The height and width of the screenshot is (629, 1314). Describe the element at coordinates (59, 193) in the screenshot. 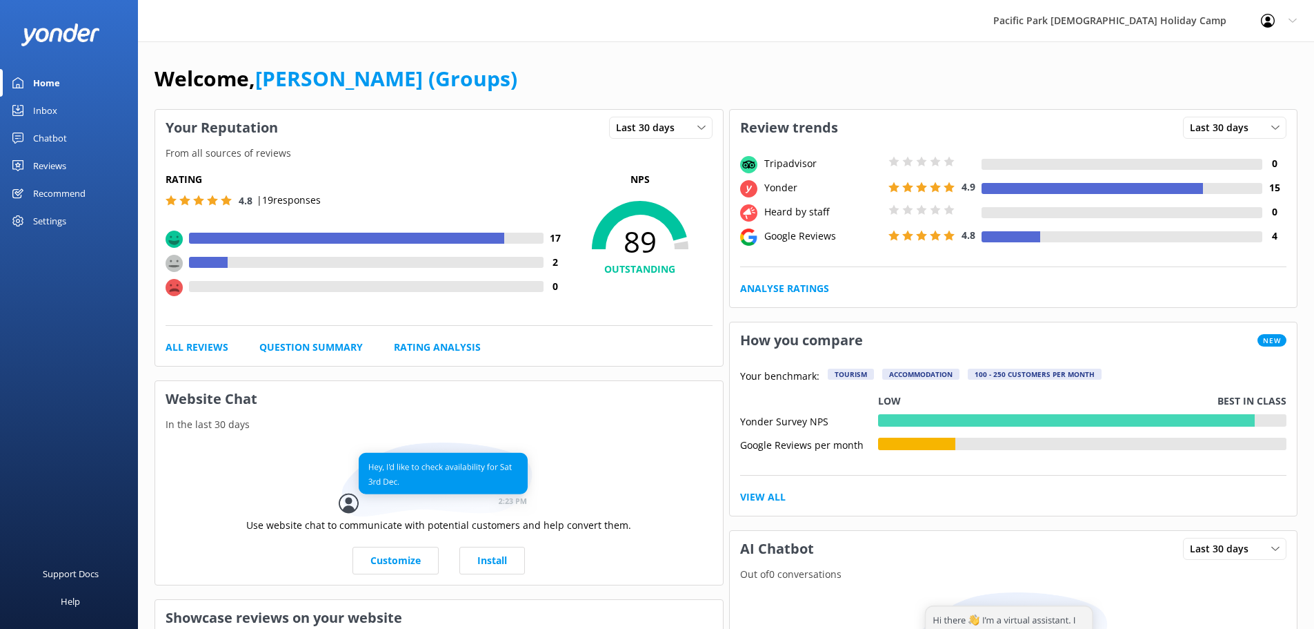

I see `div: Recommend` at that location.